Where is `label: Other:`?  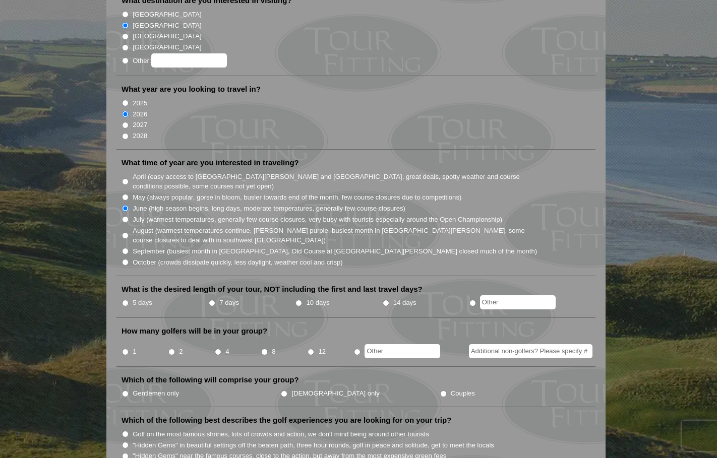 label: Other: is located at coordinates (179, 60).